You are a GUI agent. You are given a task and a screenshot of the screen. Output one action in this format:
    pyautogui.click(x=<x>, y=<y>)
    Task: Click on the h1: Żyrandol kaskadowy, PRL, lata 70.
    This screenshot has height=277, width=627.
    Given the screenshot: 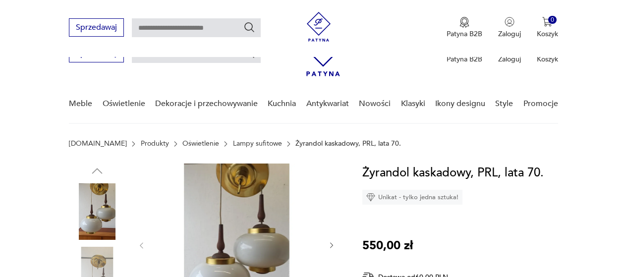 What is the action you would take?
    pyautogui.click(x=453, y=173)
    